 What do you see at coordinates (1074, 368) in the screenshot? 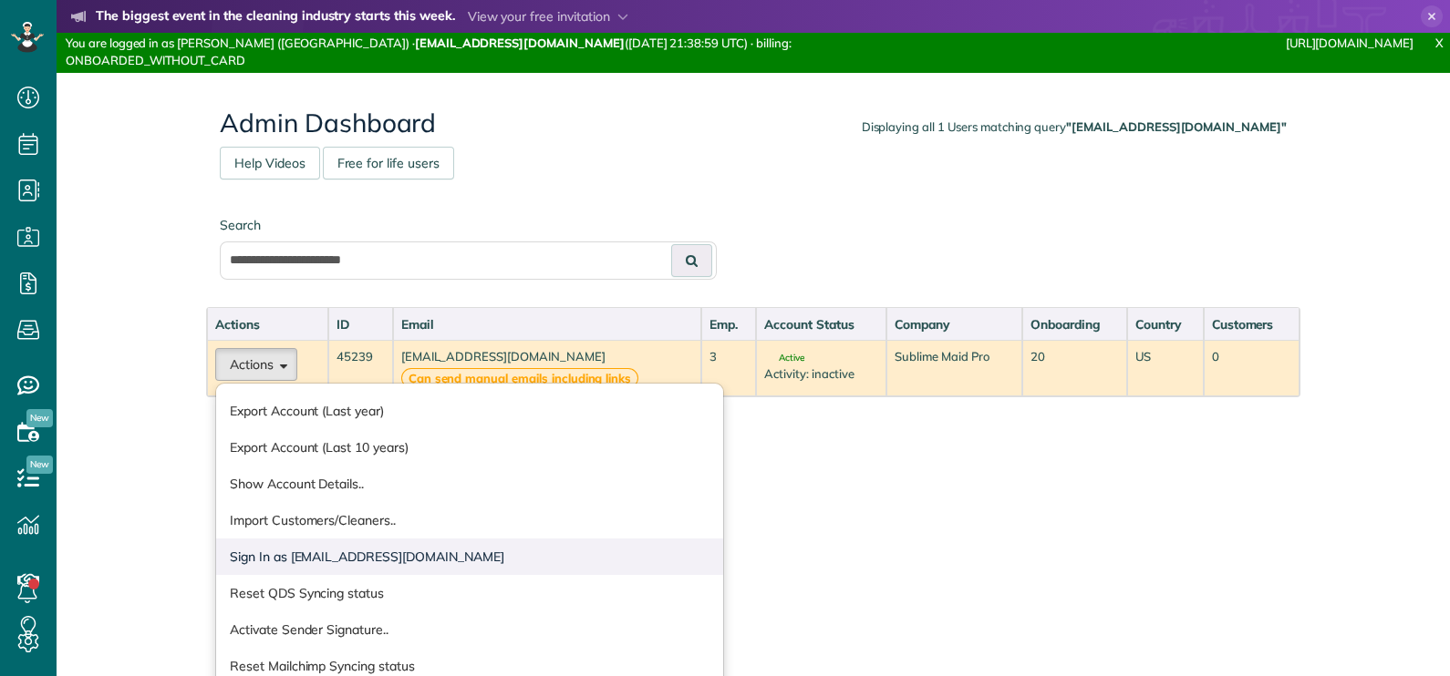
I see `td: 20` at bounding box center [1074, 368].